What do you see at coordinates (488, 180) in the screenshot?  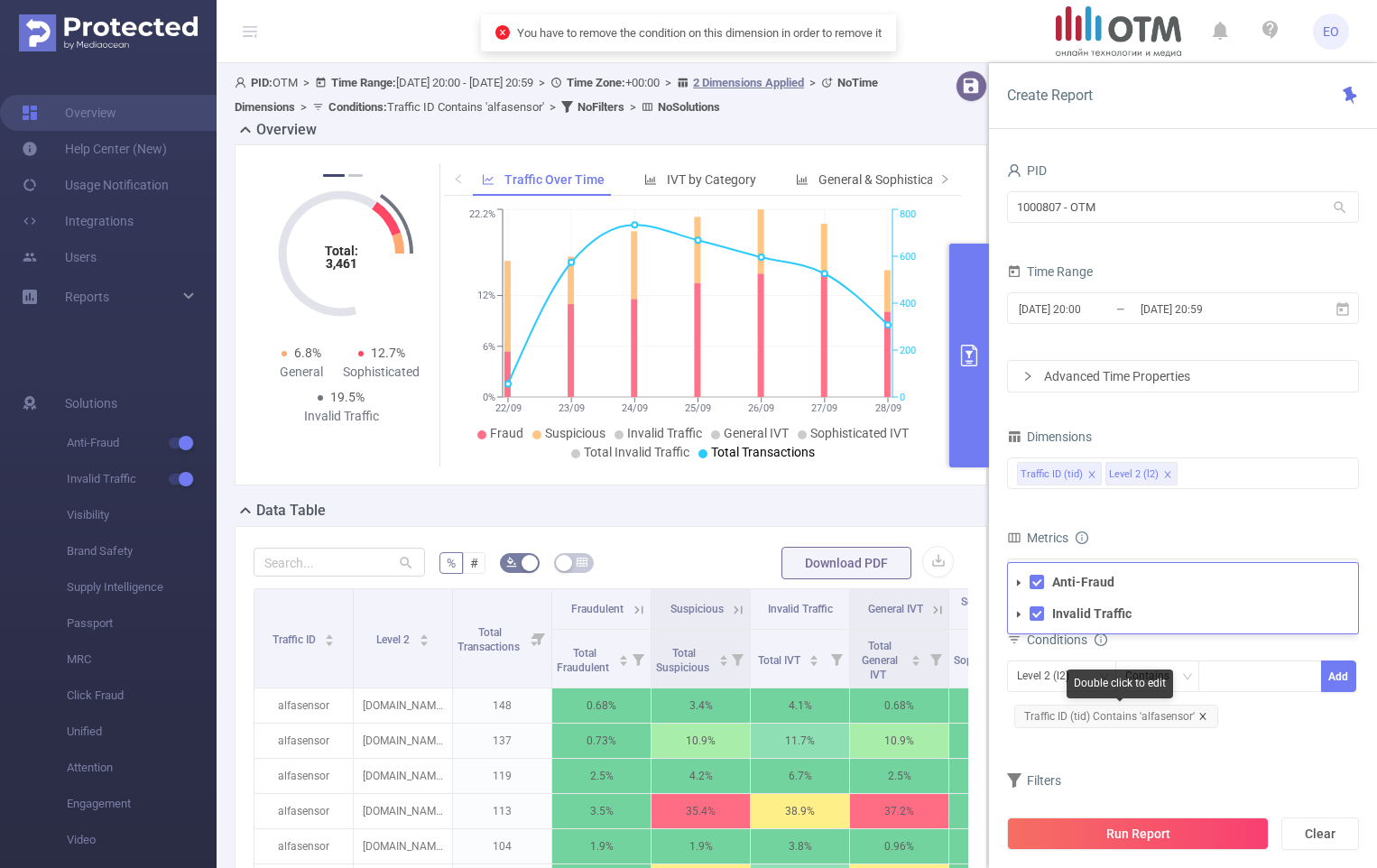 I see `i: icon: line-chart` at bounding box center [488, 180].